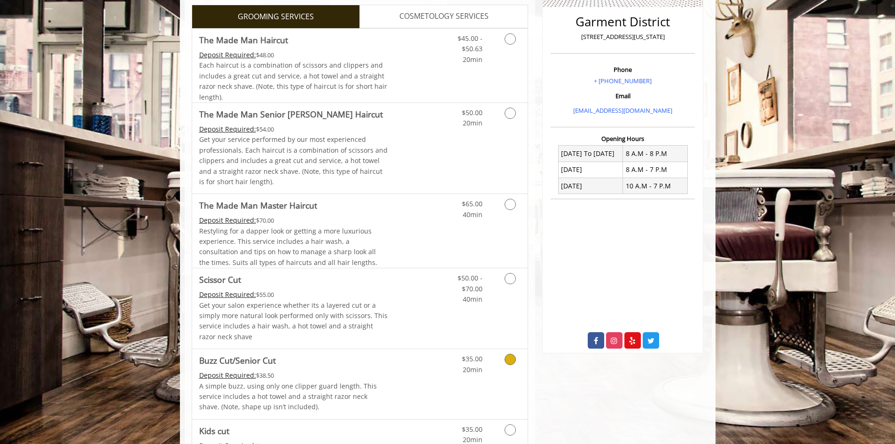 The width and height of the screenshot is (895, 444). Describe the element at coordinates (472, 112) in the screenshot. I see `span: $50.00` at that location.